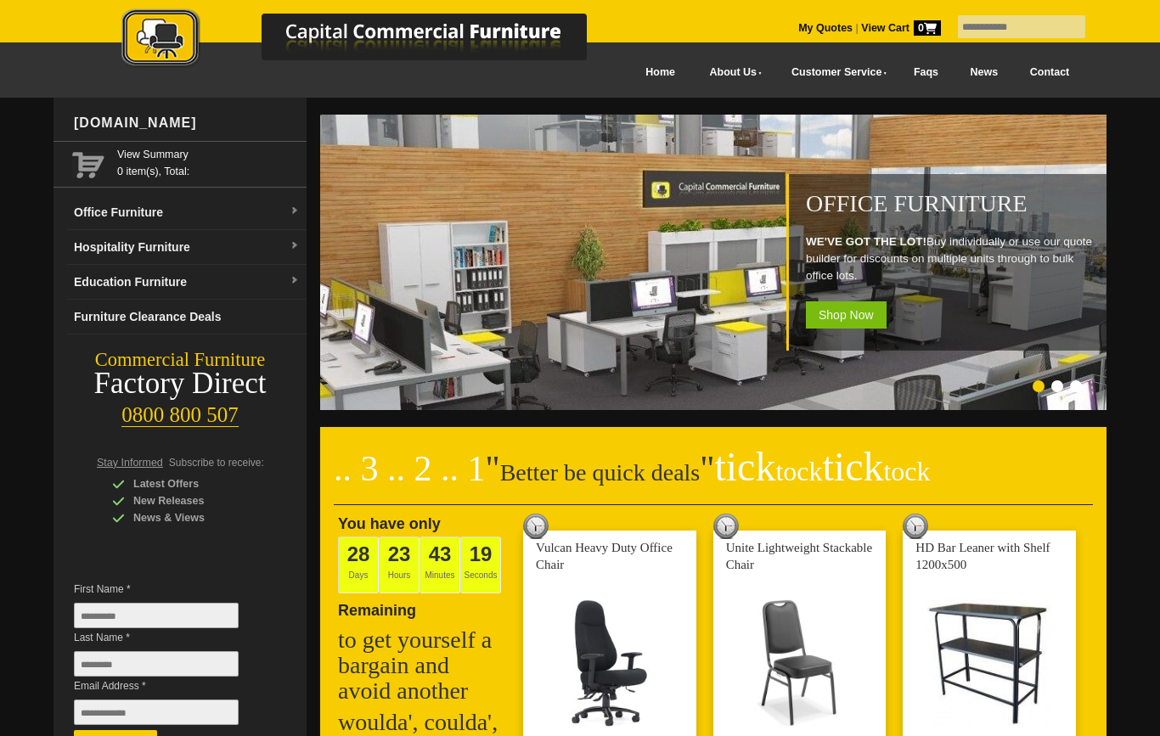 This screenshot has height=736, width=1160. Describe the element at coordinates (372, 39) in the screenshot. I see `img: Capital Commercial Furniture Logo` at that location.